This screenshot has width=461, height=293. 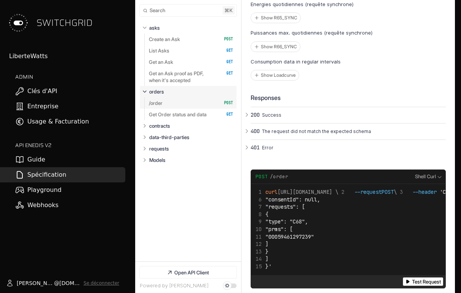 I want to click on p: Get Order status and data, so click(x=178, y=114).